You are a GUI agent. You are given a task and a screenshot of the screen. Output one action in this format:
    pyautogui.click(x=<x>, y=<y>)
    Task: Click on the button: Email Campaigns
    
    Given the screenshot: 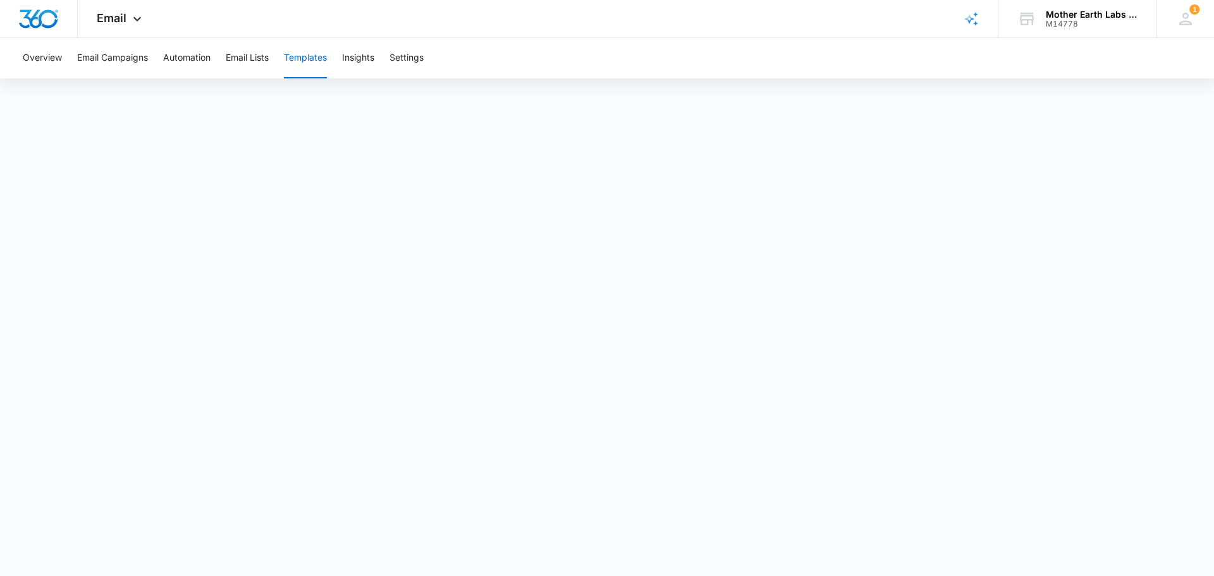 What is the action you would take?
    pyautogui.click(x=113, y=58)
    